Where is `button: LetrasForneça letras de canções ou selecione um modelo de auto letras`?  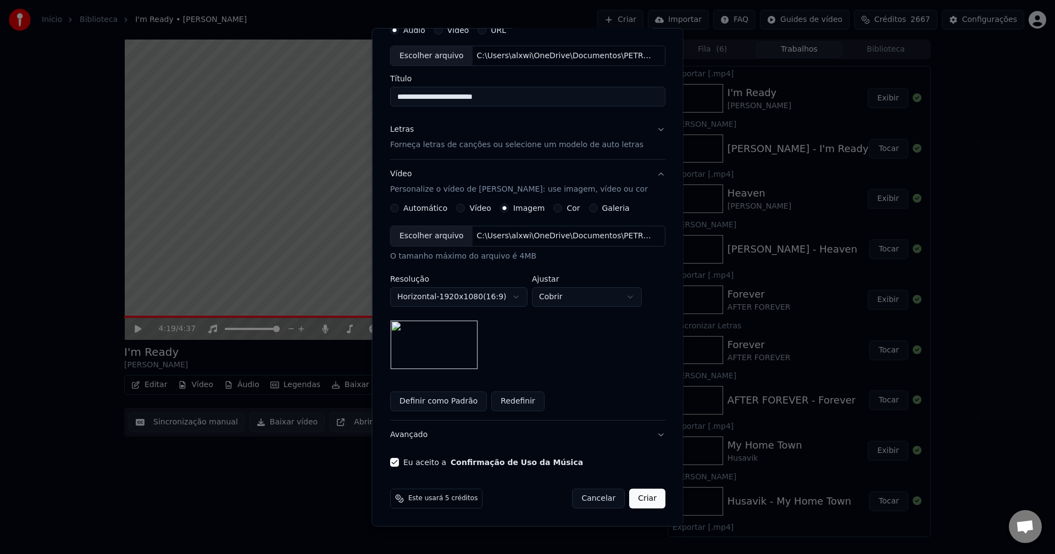 button: LetrasForneça letras de canções ou selecione um modelo de auto letras is located at coordinates (527, 137).